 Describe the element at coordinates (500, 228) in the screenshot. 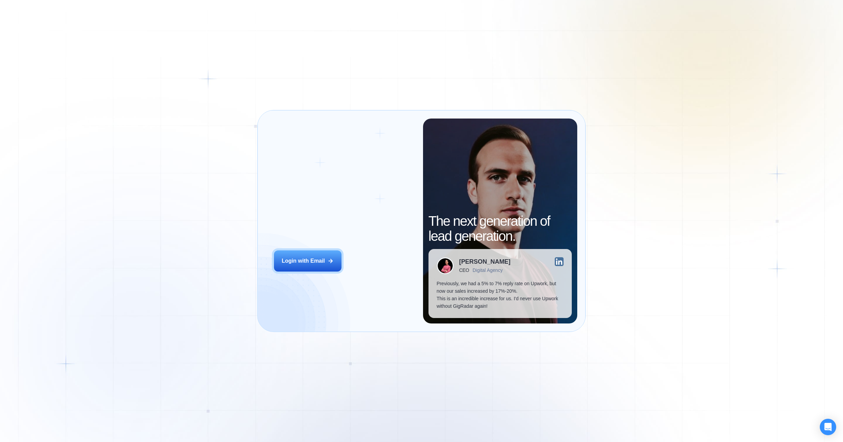

I see `h2: The next generation of lead generation.` at that location.